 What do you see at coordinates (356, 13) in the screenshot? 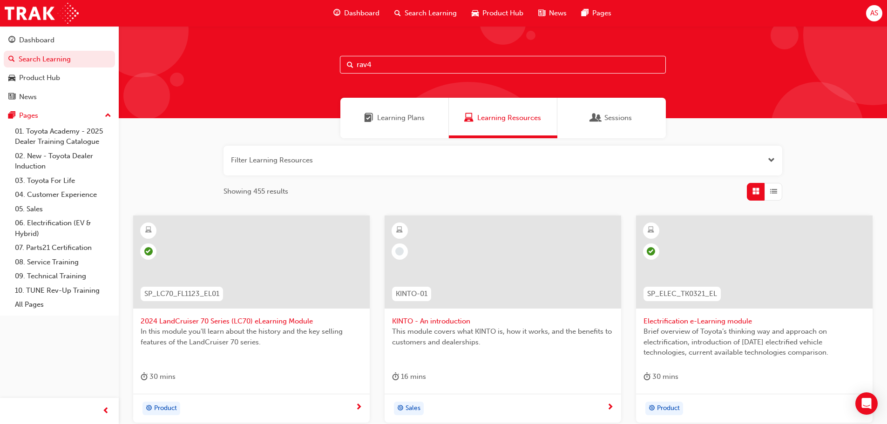
I see `a: guage-iconDashboard` at bounding box center [356, 13].